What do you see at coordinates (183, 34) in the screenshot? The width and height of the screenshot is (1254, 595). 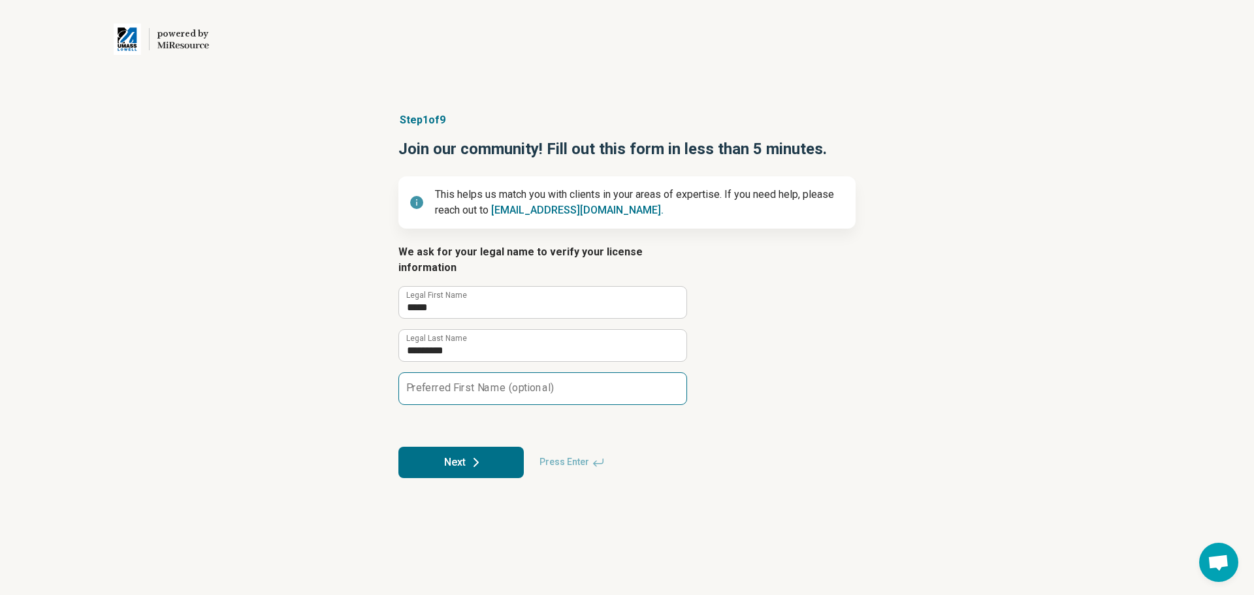 I see `div: powered by` at bounding box center [183, 34].